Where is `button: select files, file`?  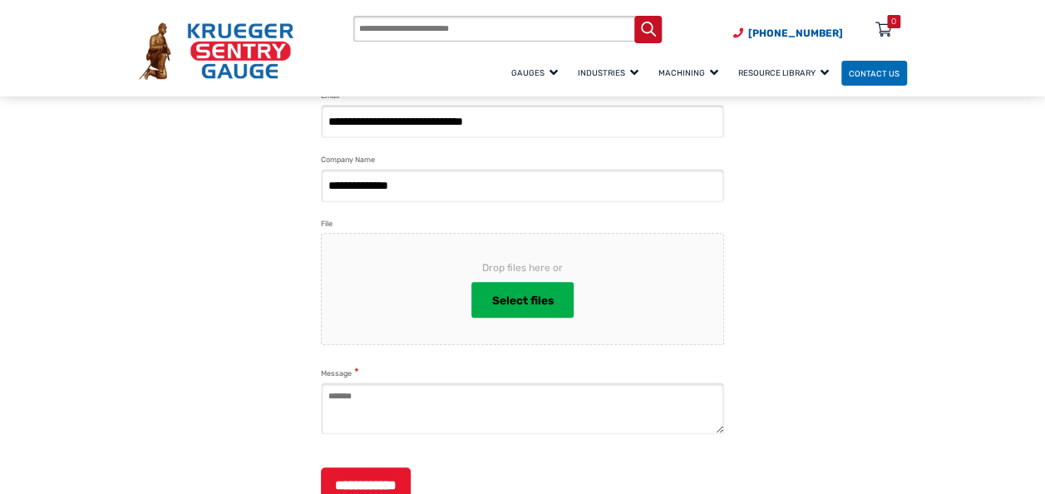 button: select files, file is located at coordinates (522, 299).